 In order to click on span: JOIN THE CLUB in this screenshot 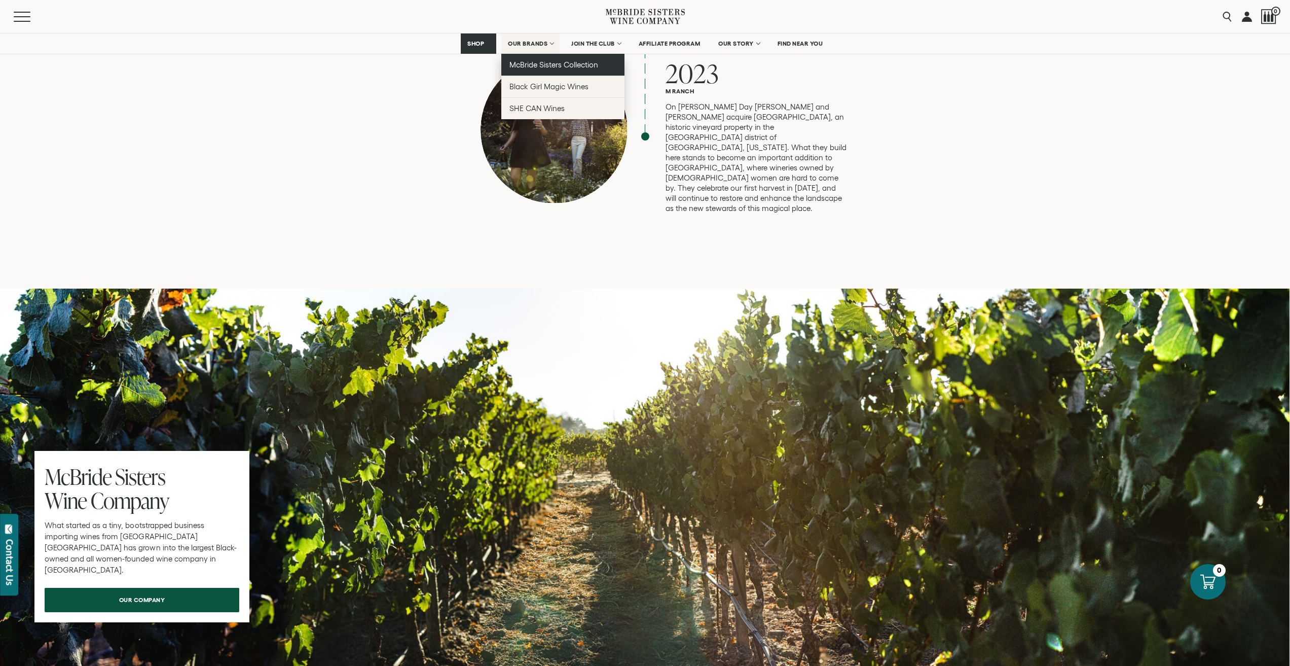, I will do `click(593, 44)`.